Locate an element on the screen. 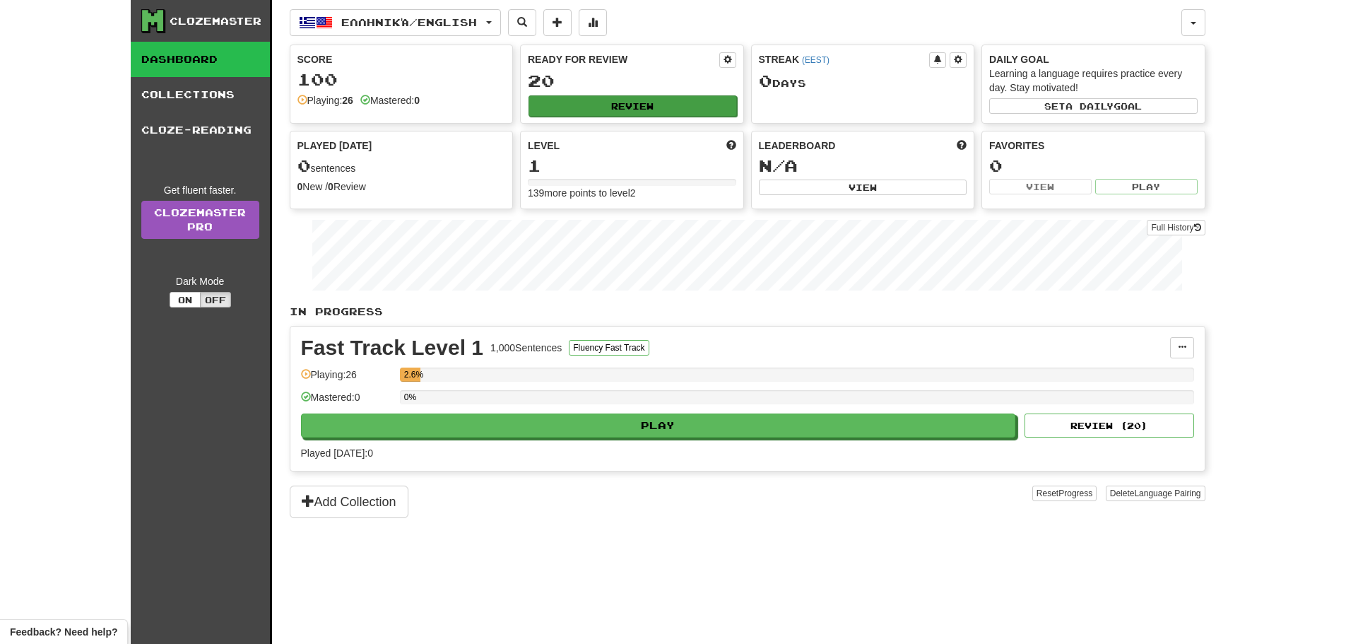  div: Dark Mode is located at coordinates (200, 281).